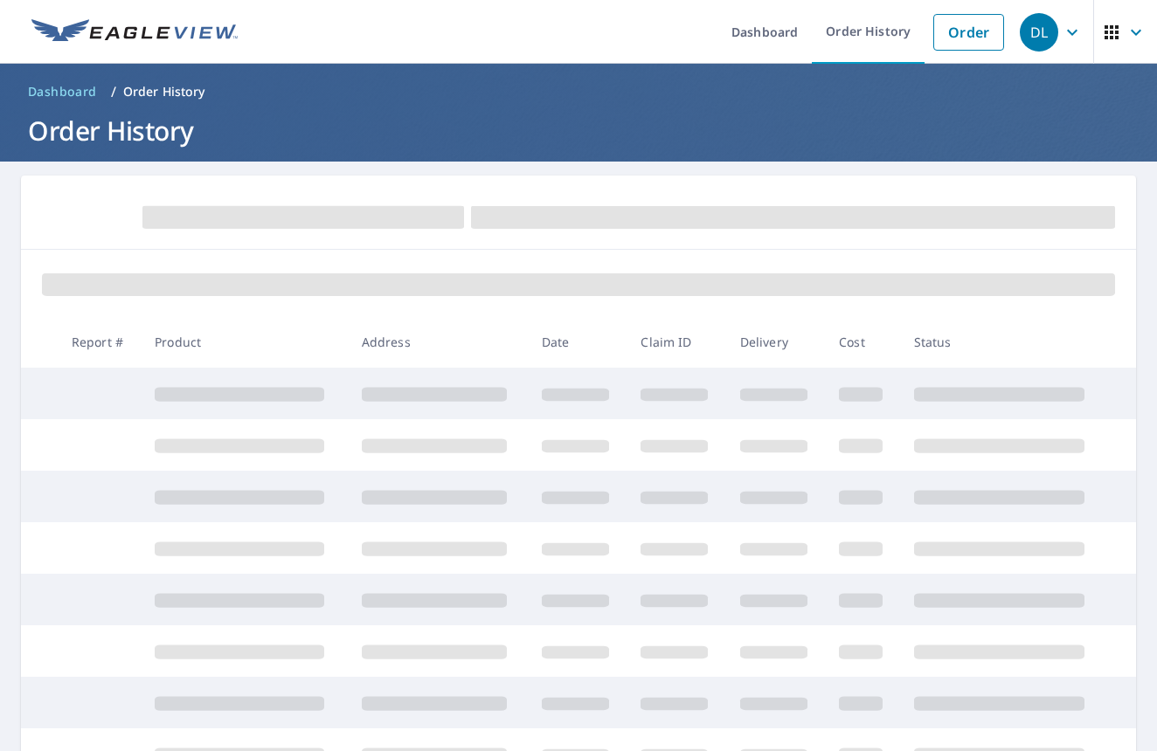  I want to click on th: Date, so click(577, 342).